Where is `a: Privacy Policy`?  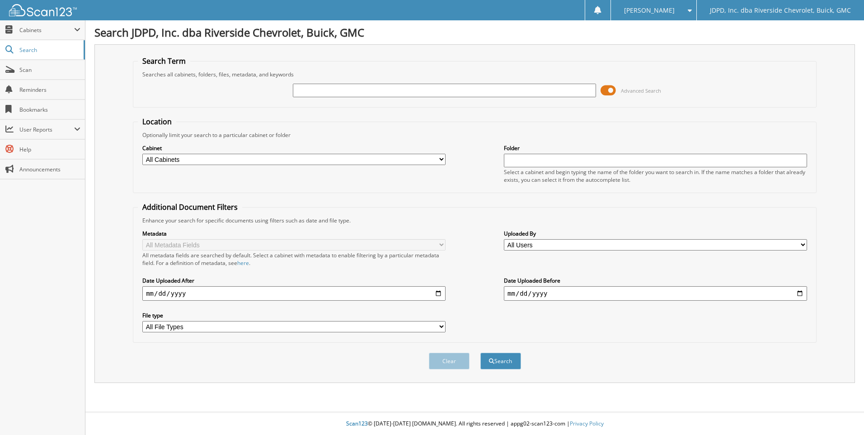 a: Privacy Policy is located at coordinates (586, 423).